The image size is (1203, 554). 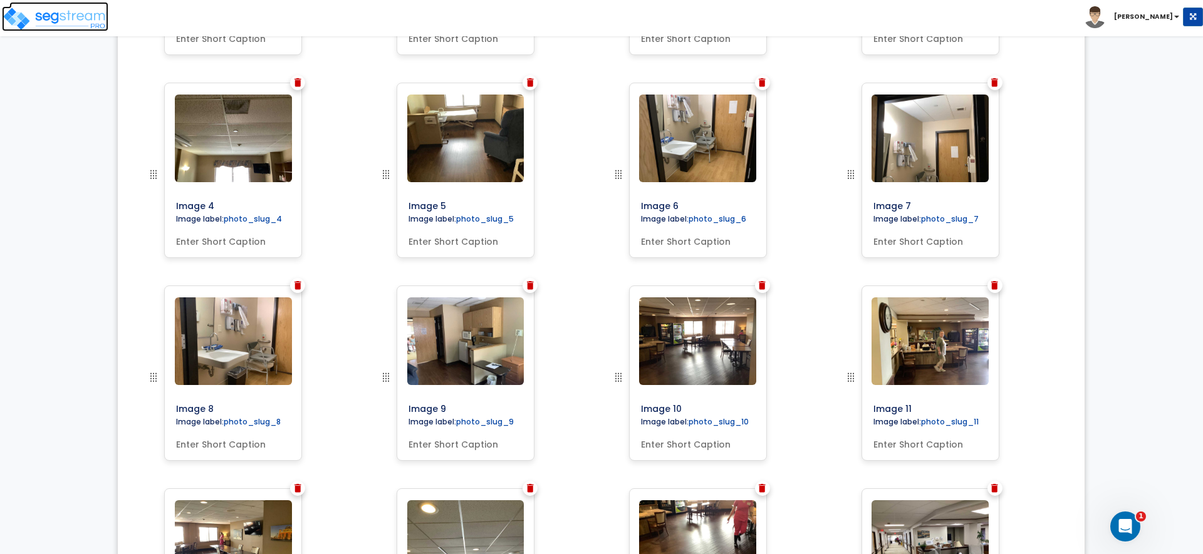 I want to click on label: photo_slug_9, so click(x=485, y=422).